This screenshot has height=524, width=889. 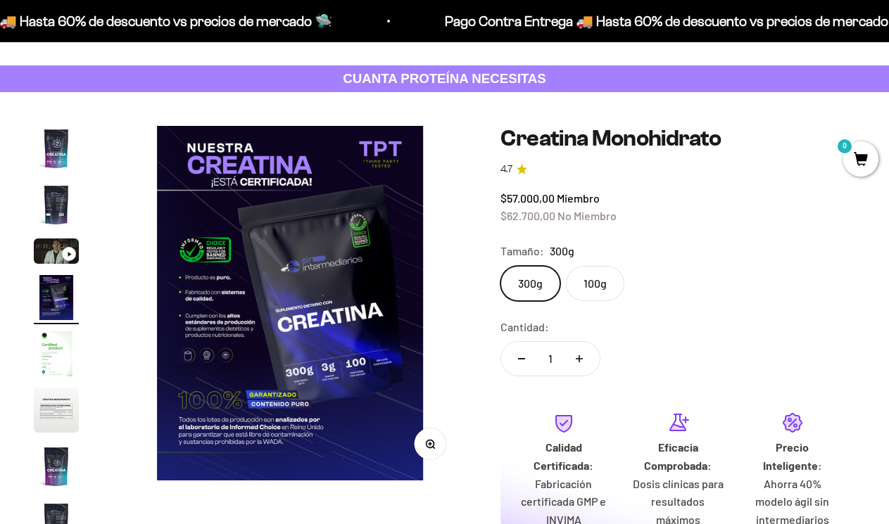 I want to click on strong: Calidad Certificada:, so click(x=563, y=456).